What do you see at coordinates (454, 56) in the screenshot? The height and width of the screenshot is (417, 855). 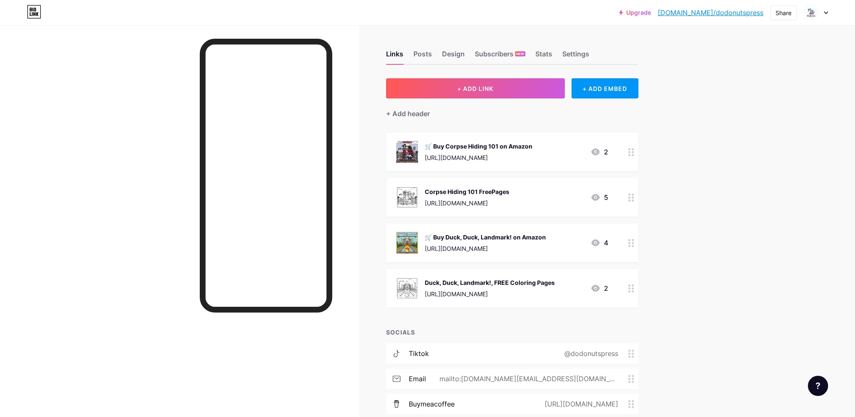 I see `div: Design` at bounding box center [454, 56].